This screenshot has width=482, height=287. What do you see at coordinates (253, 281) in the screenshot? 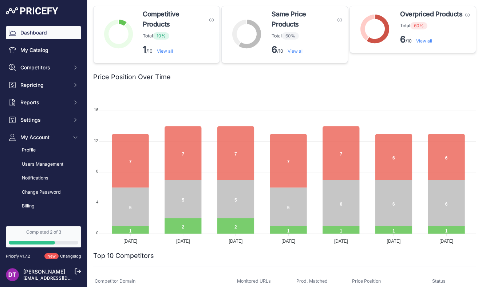
I see `span: Monitored URLs` at bounding box center [253, 281].